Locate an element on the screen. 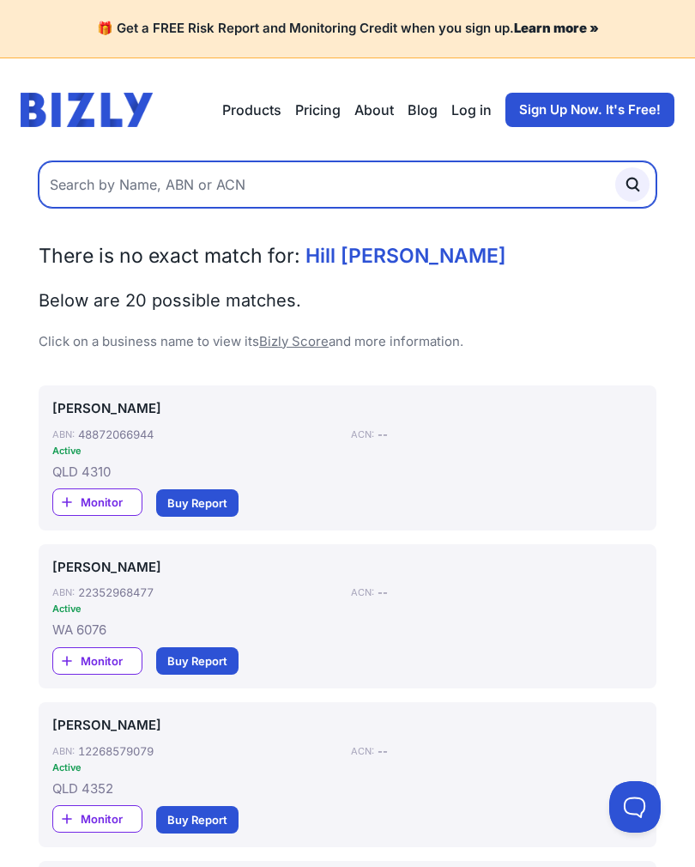 The height and width of the screenshot is (867, 695). div: WA 6076 is located at coordinates (348, 630).